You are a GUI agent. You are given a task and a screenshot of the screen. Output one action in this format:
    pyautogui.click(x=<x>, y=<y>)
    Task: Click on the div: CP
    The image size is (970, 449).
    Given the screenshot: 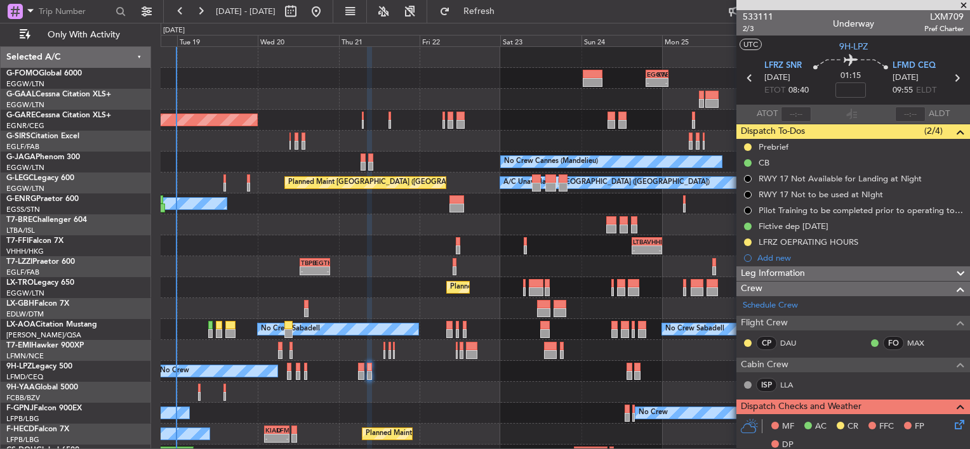 What is the action you would take?
    pyautogui.click(x=766, y=343)
    